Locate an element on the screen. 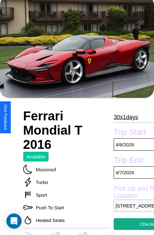 The image size is (154, 235). p: Turbo is located at coordinates (40, 182).